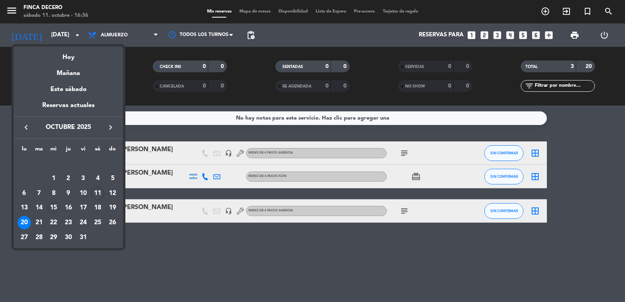  I want to click on td: 10 de octubre de 2025, so click(83, 193).